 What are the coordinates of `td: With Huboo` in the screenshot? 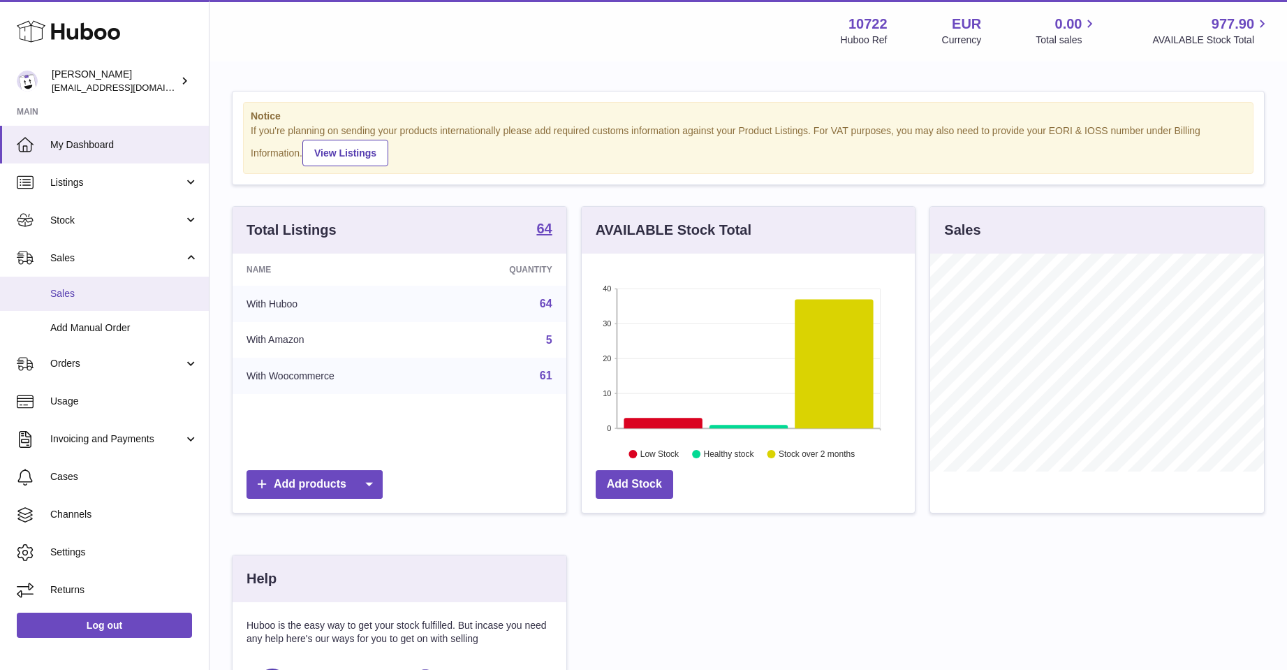 It's located at (336, 304).